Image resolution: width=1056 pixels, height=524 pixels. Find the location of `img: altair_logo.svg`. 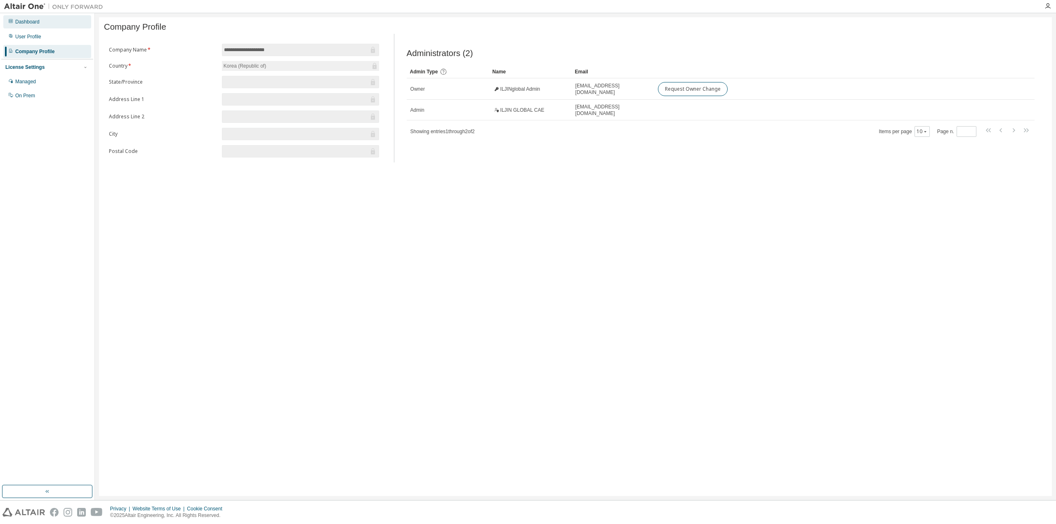

img: altair_logo.svg is located at coordinates (24, 512).